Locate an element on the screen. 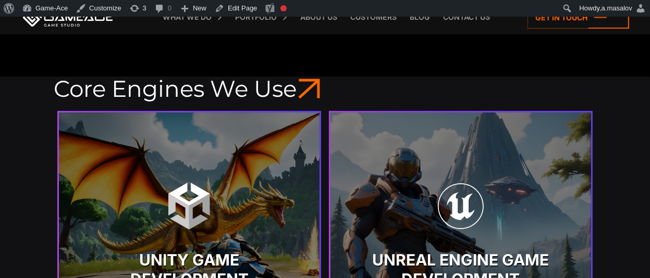 Image resolution: width=650 pixels, height=278 pixels. img: Unity icon is located at coordinates (189, 206).